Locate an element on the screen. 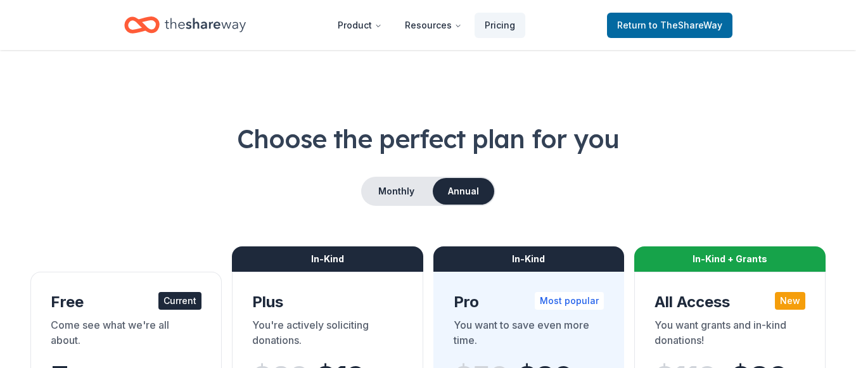  span: Return is located at coordinates (670, 25).